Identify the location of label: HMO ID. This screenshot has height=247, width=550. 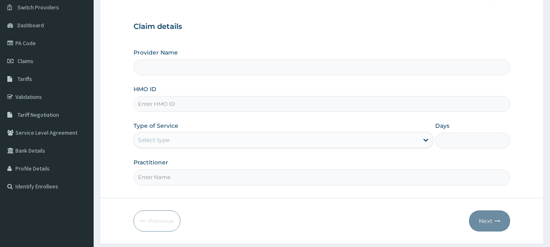
(145, 89).